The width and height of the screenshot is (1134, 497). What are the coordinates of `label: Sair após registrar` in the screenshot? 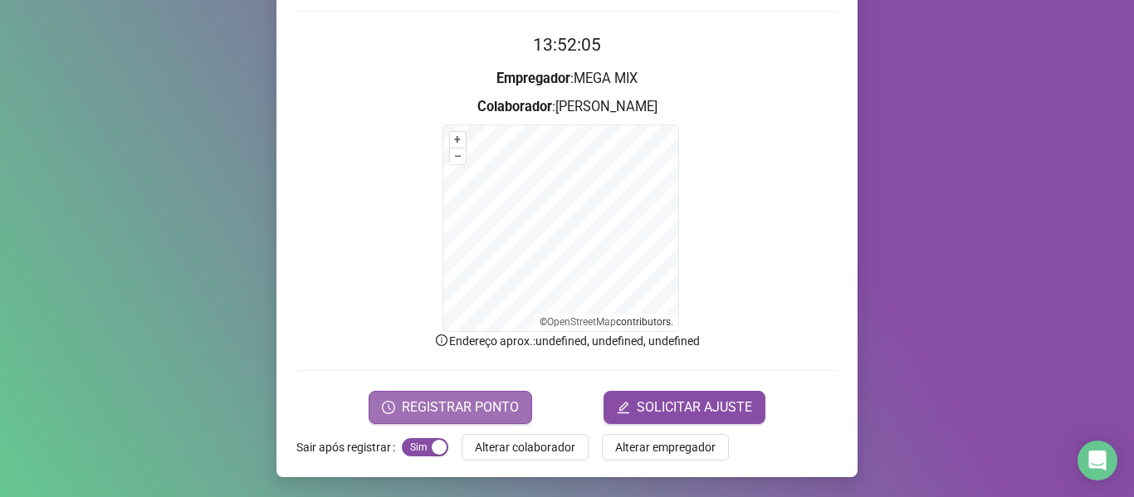 It's located at (349, 447).